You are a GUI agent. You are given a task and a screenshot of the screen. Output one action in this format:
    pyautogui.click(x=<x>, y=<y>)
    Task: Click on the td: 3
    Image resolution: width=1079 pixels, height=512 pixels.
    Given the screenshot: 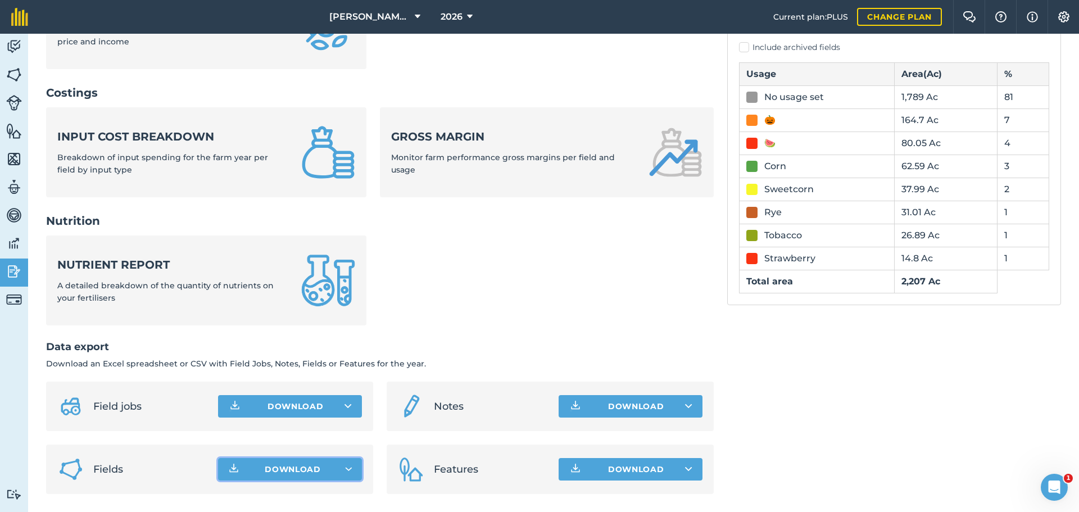 What is the action you would take?
    pyautogui.click(x=1023, y=166)
    